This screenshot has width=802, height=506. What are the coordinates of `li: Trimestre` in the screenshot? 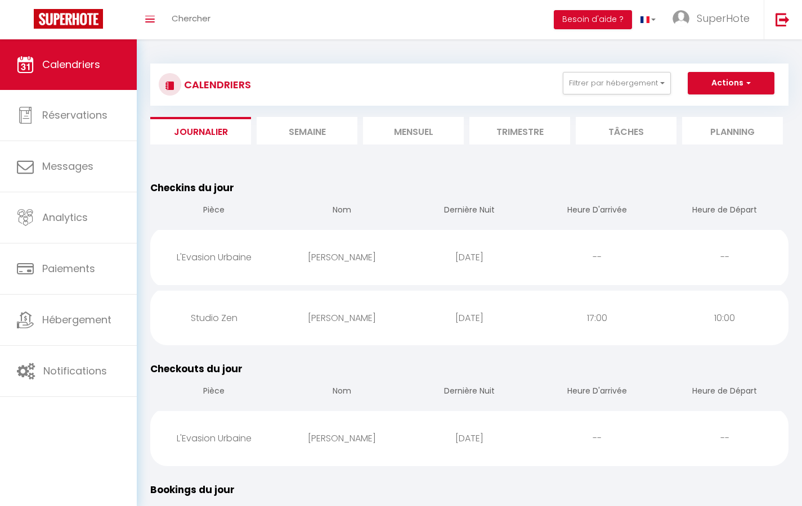 It's located at (519, 131).